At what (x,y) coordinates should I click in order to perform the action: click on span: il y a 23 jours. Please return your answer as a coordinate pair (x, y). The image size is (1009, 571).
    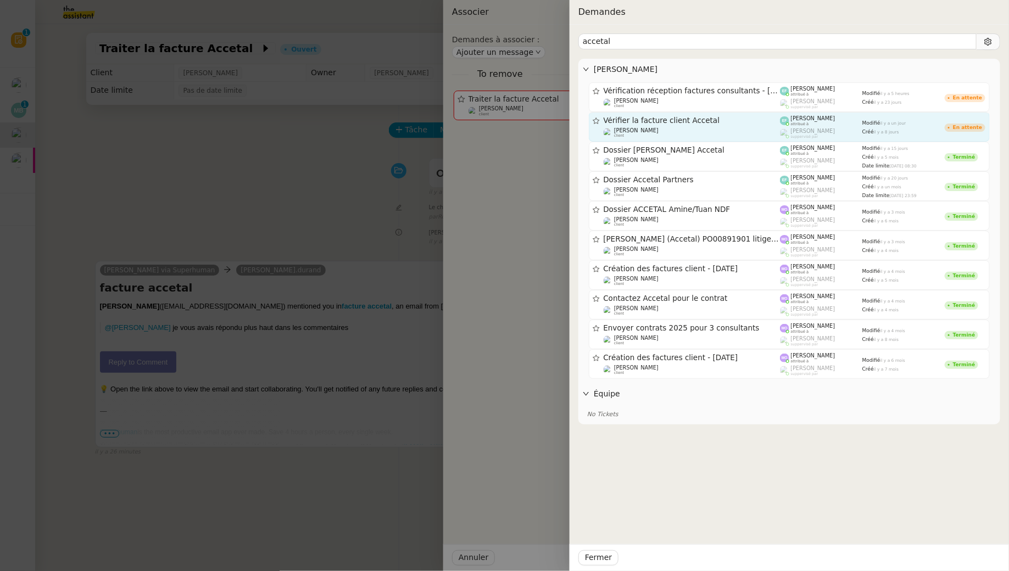
    Looking at the image, I should click on (888, 102).